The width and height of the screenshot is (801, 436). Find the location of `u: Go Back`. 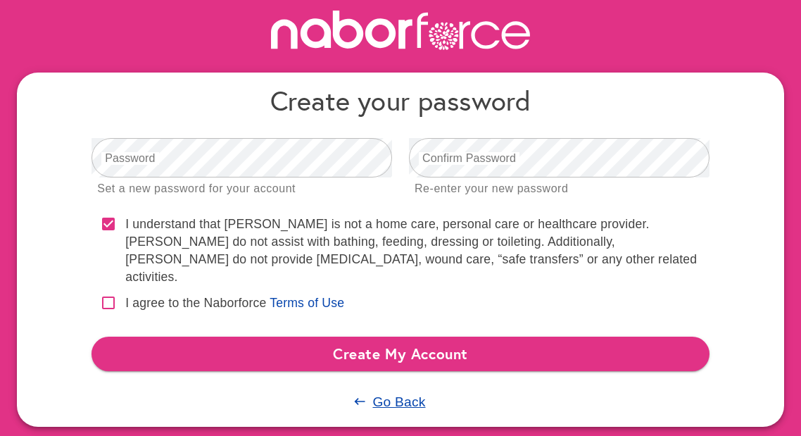

u: Go Back is located at coordinates (398, 401).